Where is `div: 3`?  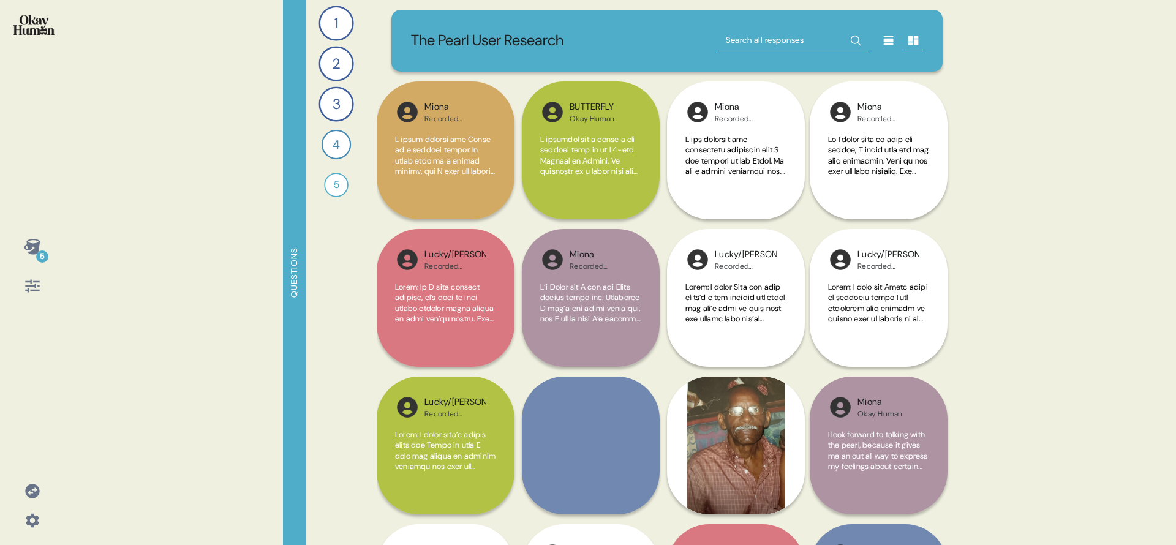 div: 3 is located at coordinates (336, 103).